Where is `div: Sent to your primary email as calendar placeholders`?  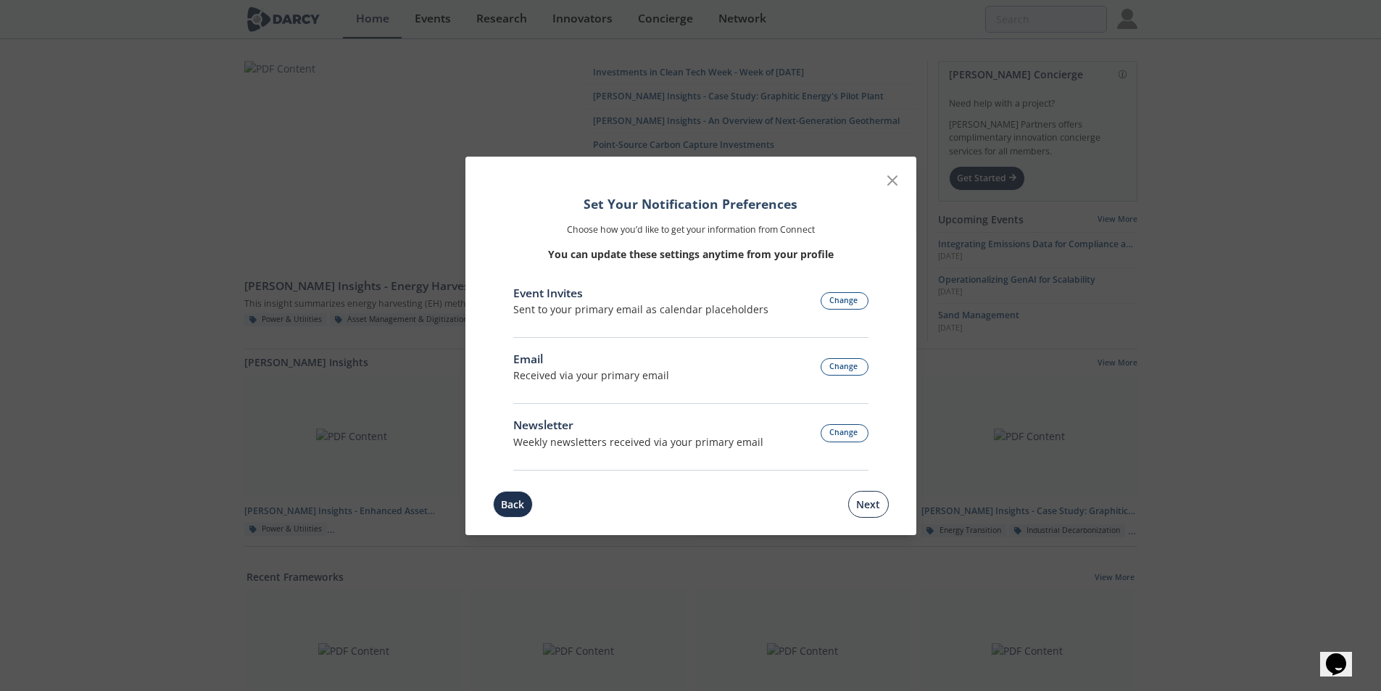 div: Sent to your primary email as calendar placeholders is located at coordinates (641, 309).